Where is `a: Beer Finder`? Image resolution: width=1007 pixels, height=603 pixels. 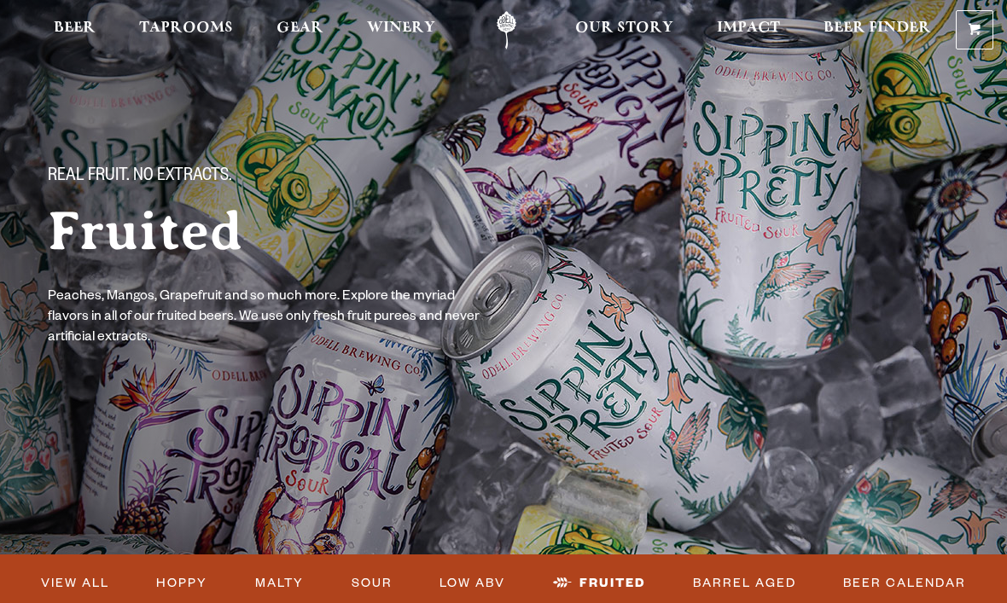 a: Beer Finder is located at coordinates (877, 30).